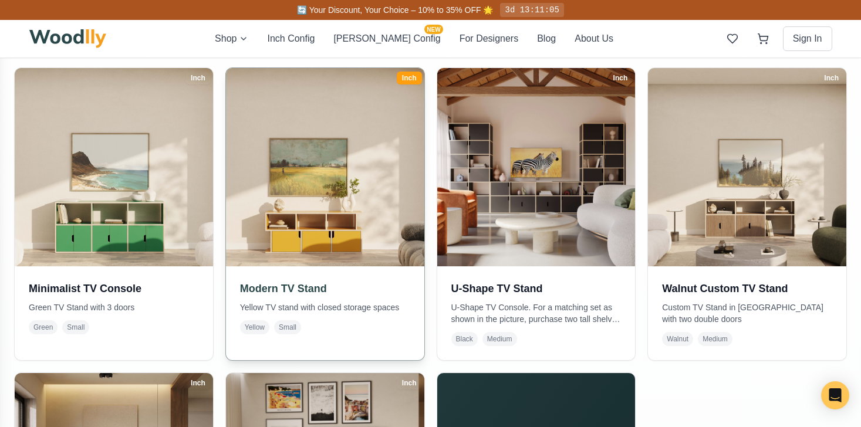 The height and width of the screenshot is (427, 861). I want to click on div: 3d 13:11:05, so click(532, 10).